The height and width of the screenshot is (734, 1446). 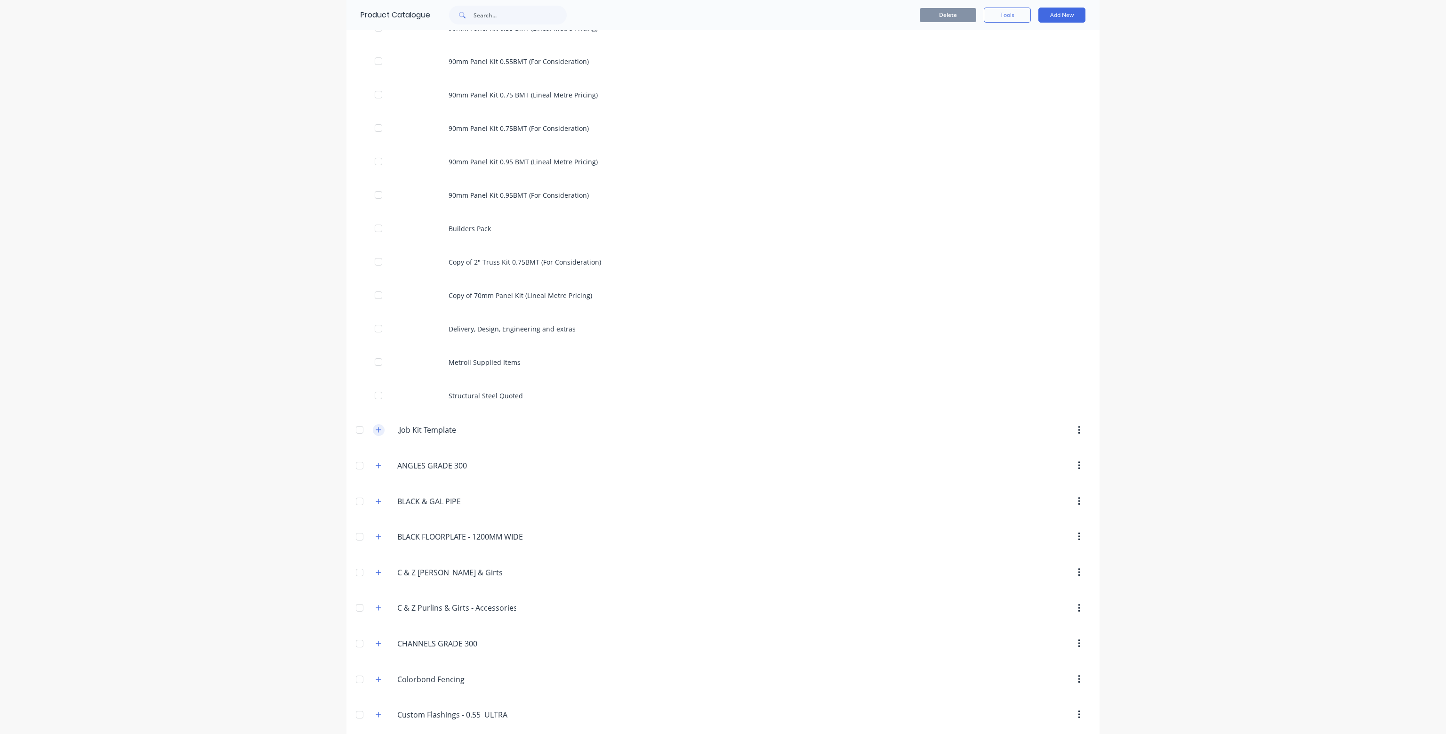 What do you see at coordinates (723, 95) in the screenshot?
I see `div: 90mm Panel Kit 0.75 BMT (Lineal Metre Pricing)` at bounding box center [723, 95].